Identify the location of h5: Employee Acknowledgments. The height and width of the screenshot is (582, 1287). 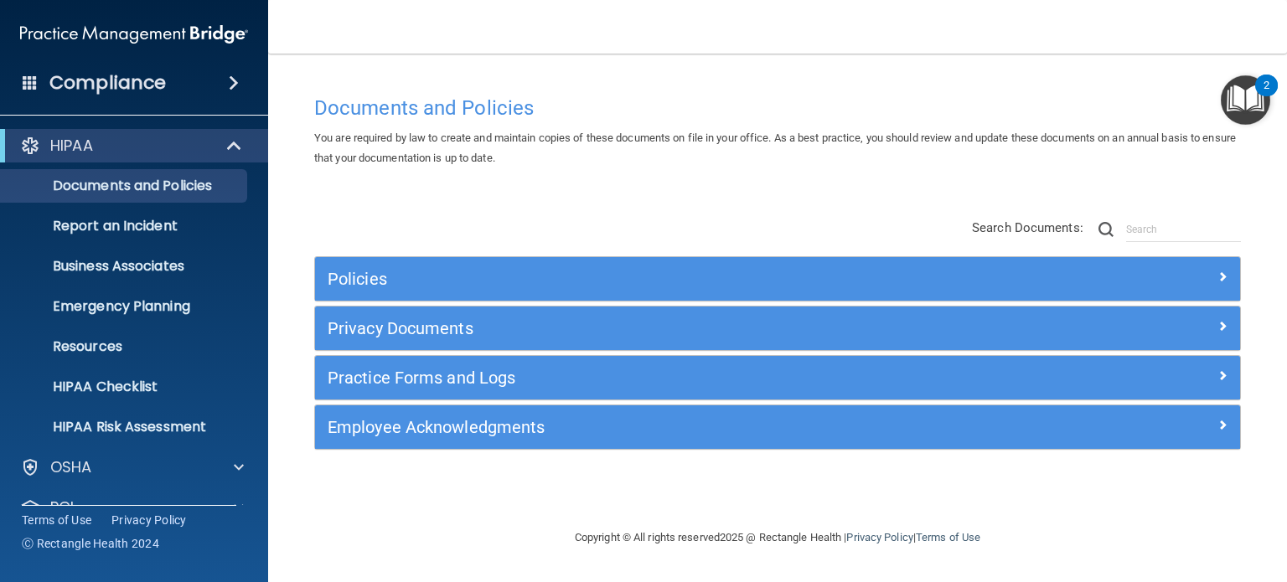
(662, 427).